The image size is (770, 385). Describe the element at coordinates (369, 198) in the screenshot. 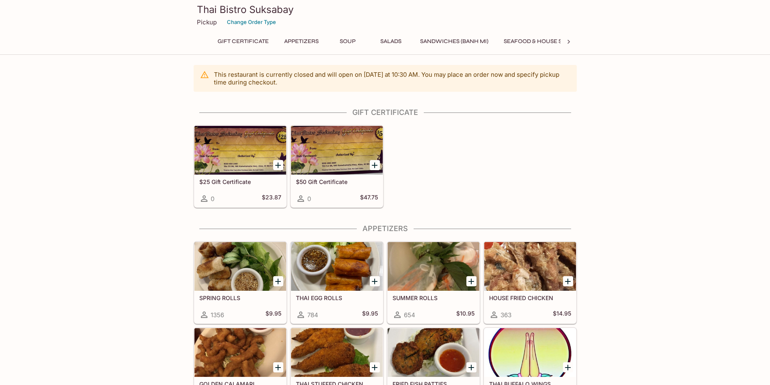

I see `h5: $47.75` at that location.